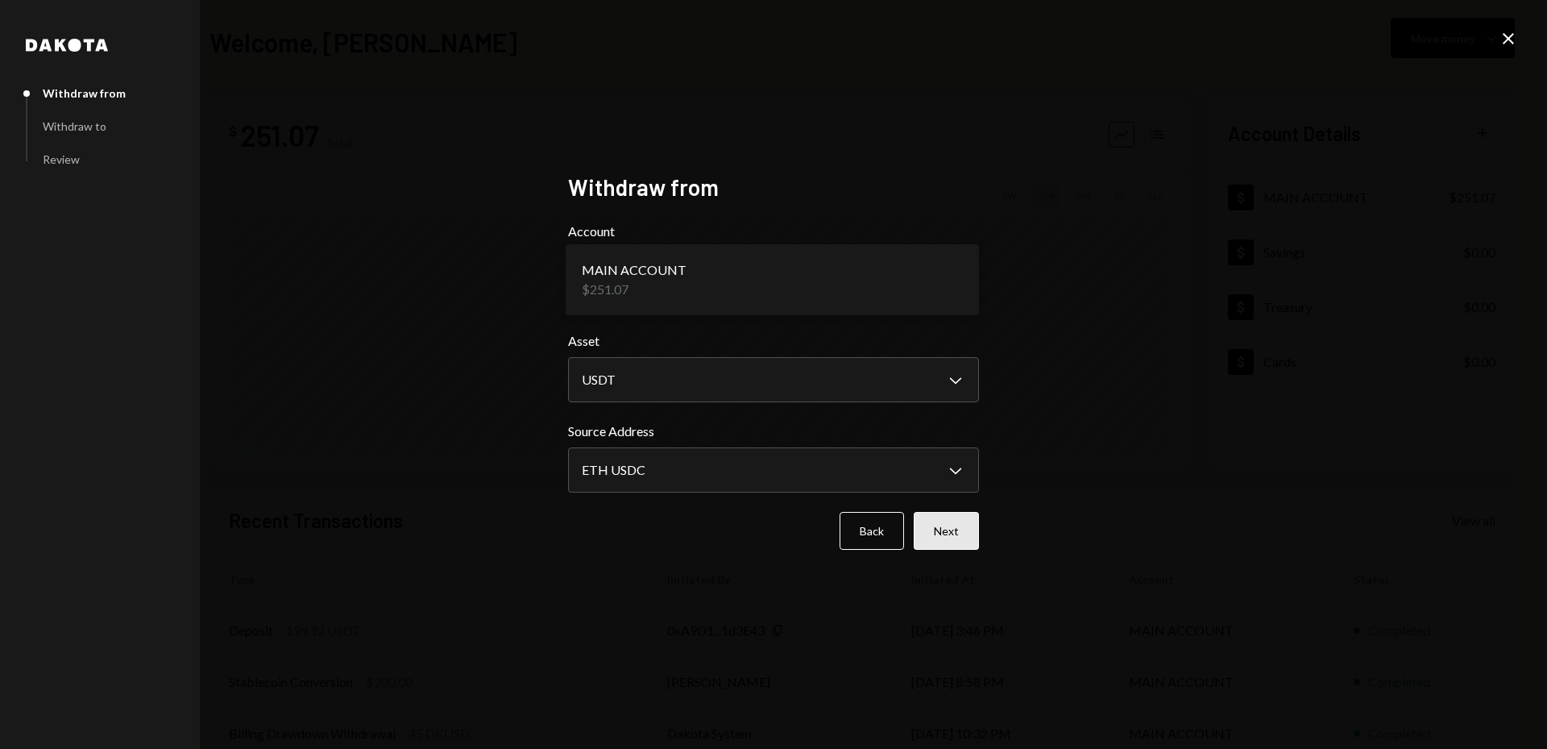 The height and width of the screenshot is (749, 1547). What do you see at coordinates (774, 431) in the screenshot?
I see `label: Source Address` at bounding box center [774, 431].